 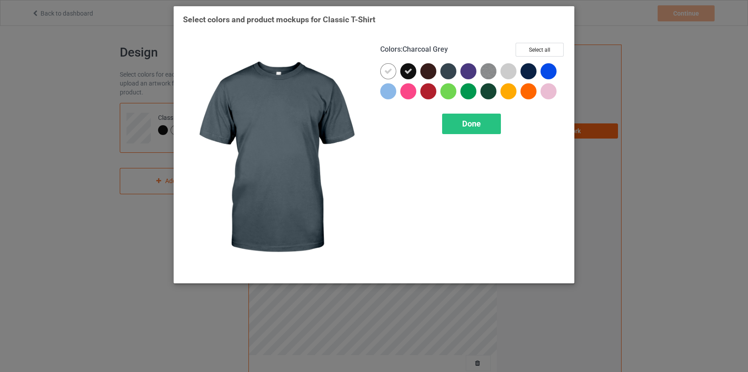 What do you see at coordinates (279, 19) in the screenshot?
I see `span: Select colors and product mockups for Classic T-Shirt` at bounding box center [279, 19].